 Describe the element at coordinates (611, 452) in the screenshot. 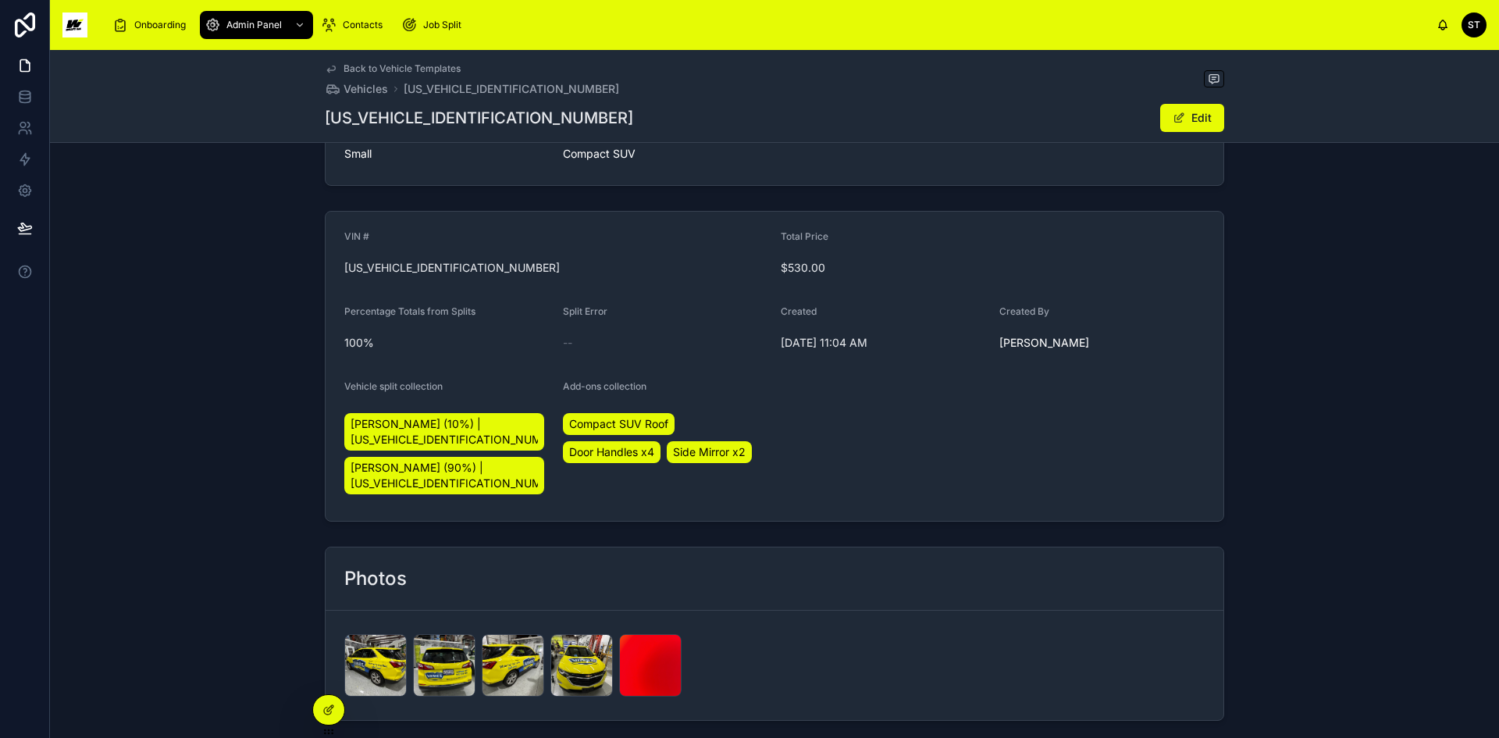

I see `a: Door Handles x4` at that location.